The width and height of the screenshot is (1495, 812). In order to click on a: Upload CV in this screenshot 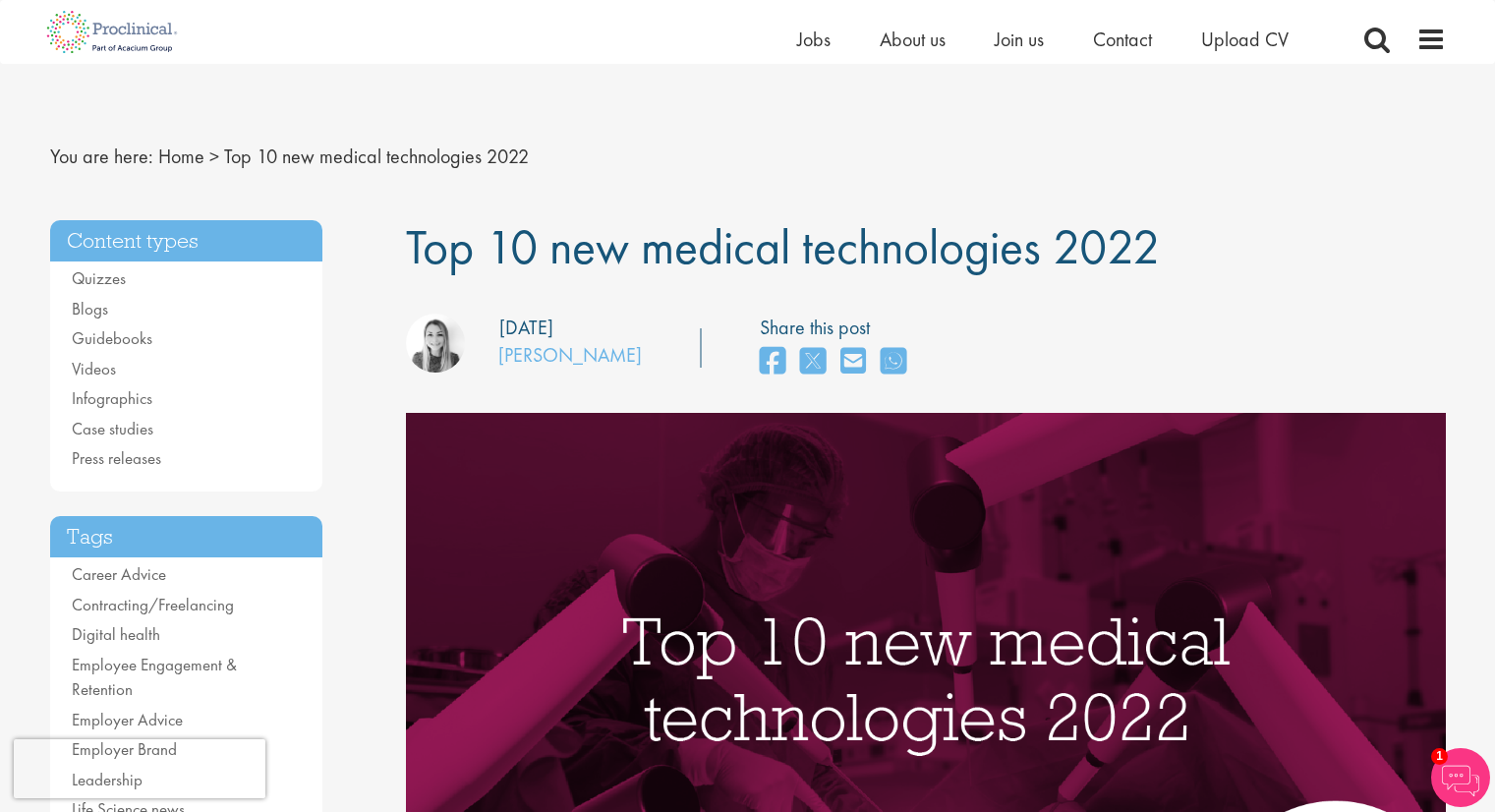, I will do `click(1245, 40)`.